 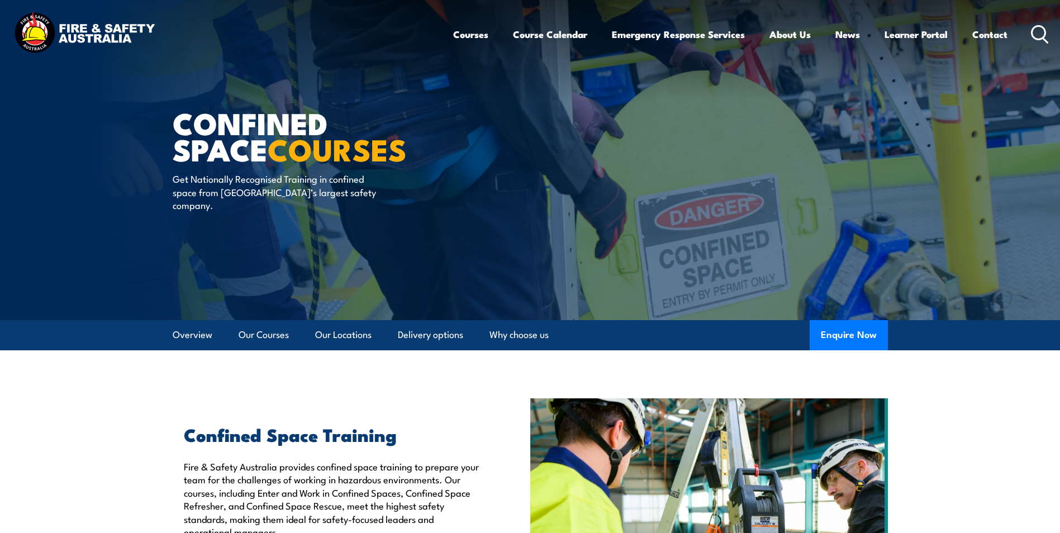 I want to click on button: Enquire Now, so click(x=849, y=335).